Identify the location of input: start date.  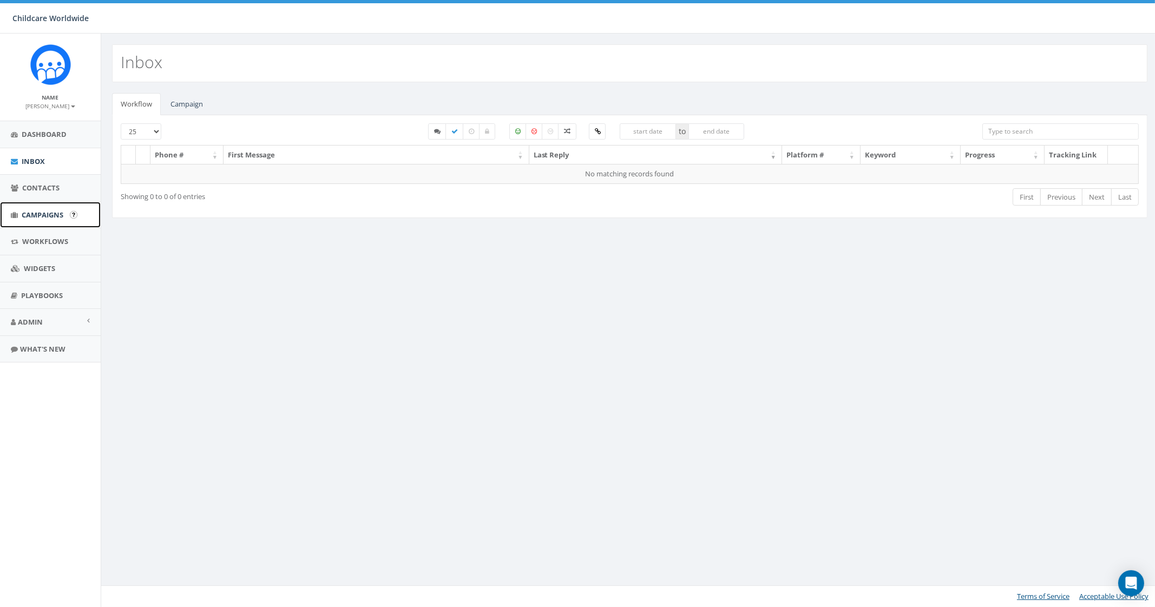
(648, 132).